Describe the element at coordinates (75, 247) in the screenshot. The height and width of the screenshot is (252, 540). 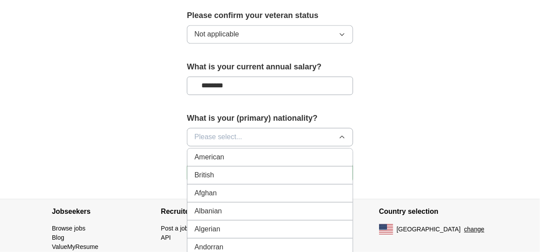
I see `a: ValueMyResume` at that location.